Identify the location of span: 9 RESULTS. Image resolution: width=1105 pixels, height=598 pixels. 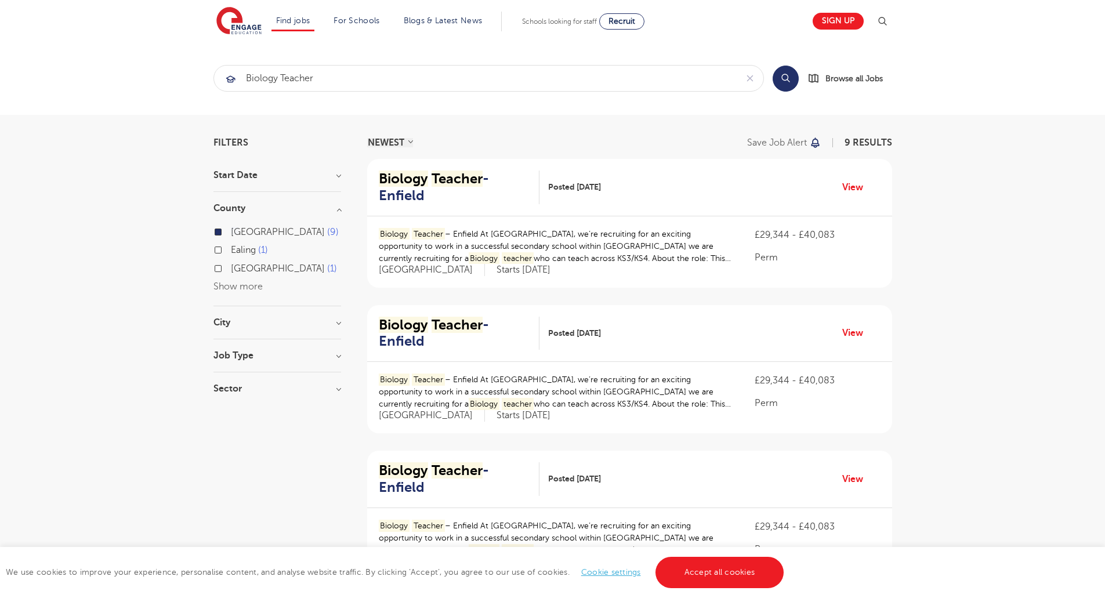
(869, 143).